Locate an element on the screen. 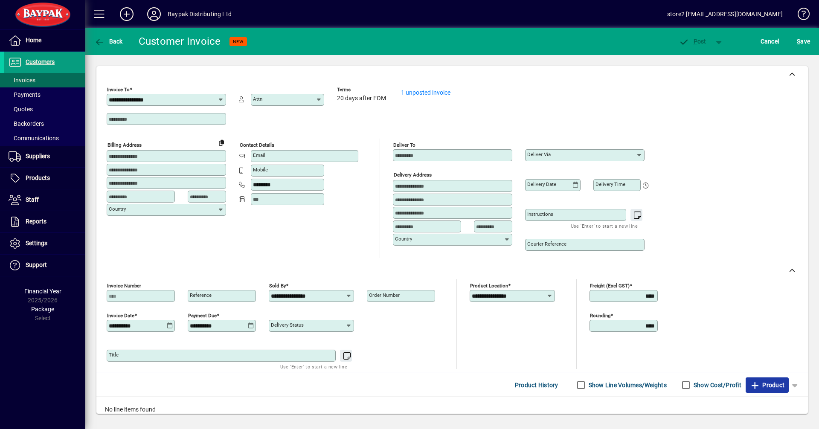 The image size is (819, 429). mat-label: Delivery status is located at coordinates (287, 325).